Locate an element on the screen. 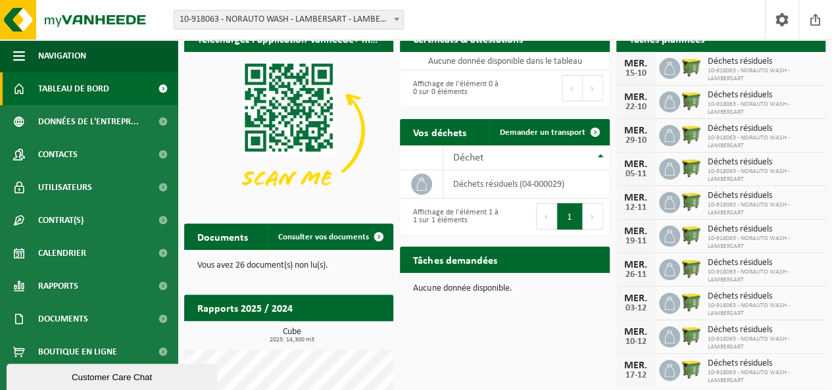 Image resolution: width=832 pixels, height=390 pixels. span: Consulter vos documents is located at coordinates (324, 237).